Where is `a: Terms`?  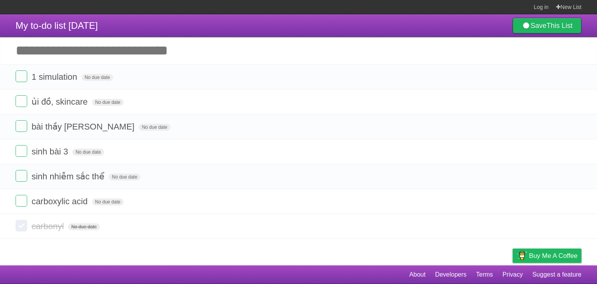 a: Terms is located at coordinates (485, 274).